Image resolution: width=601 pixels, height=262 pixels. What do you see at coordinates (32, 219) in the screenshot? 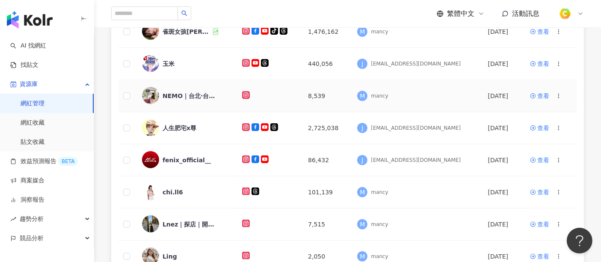
I see `span: 趨勢分析` at bounding box center [32, 219].